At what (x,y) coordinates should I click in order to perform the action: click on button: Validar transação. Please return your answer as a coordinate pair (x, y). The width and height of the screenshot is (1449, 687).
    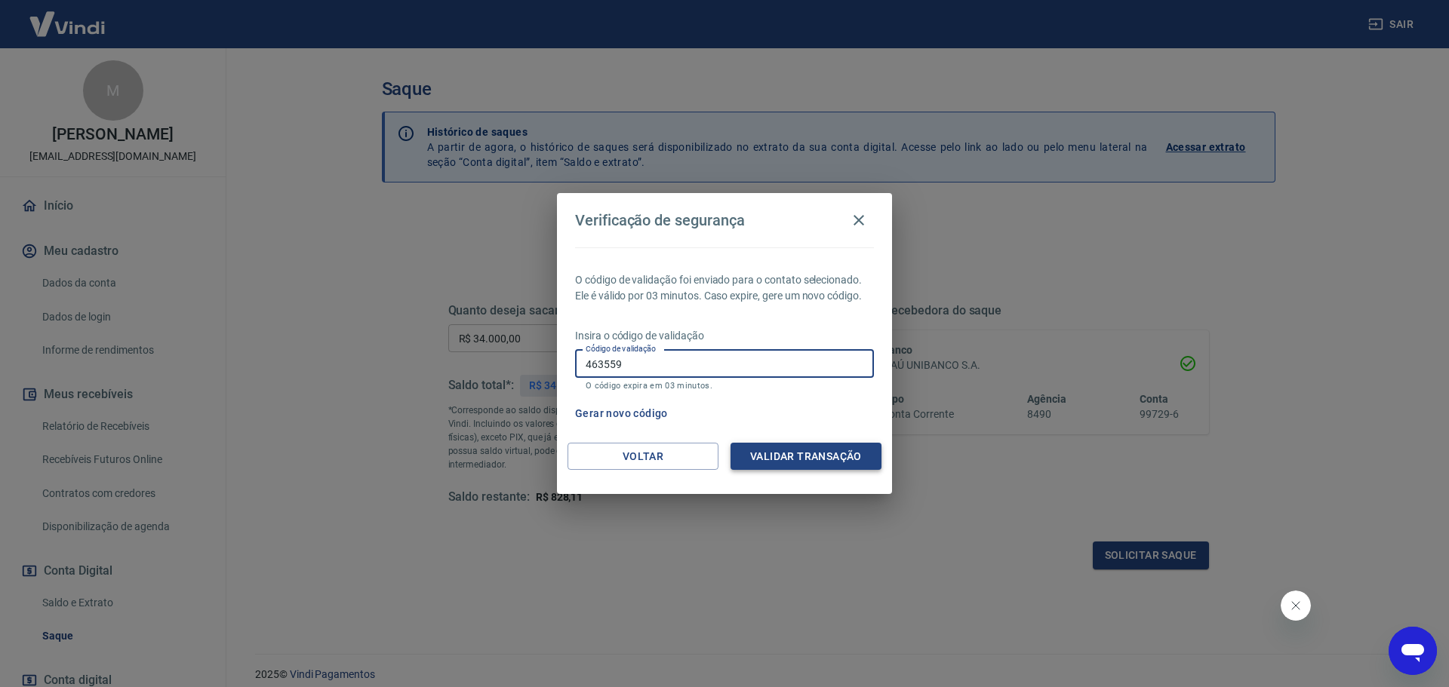
    Looking at the image, I should click on (806, 456).